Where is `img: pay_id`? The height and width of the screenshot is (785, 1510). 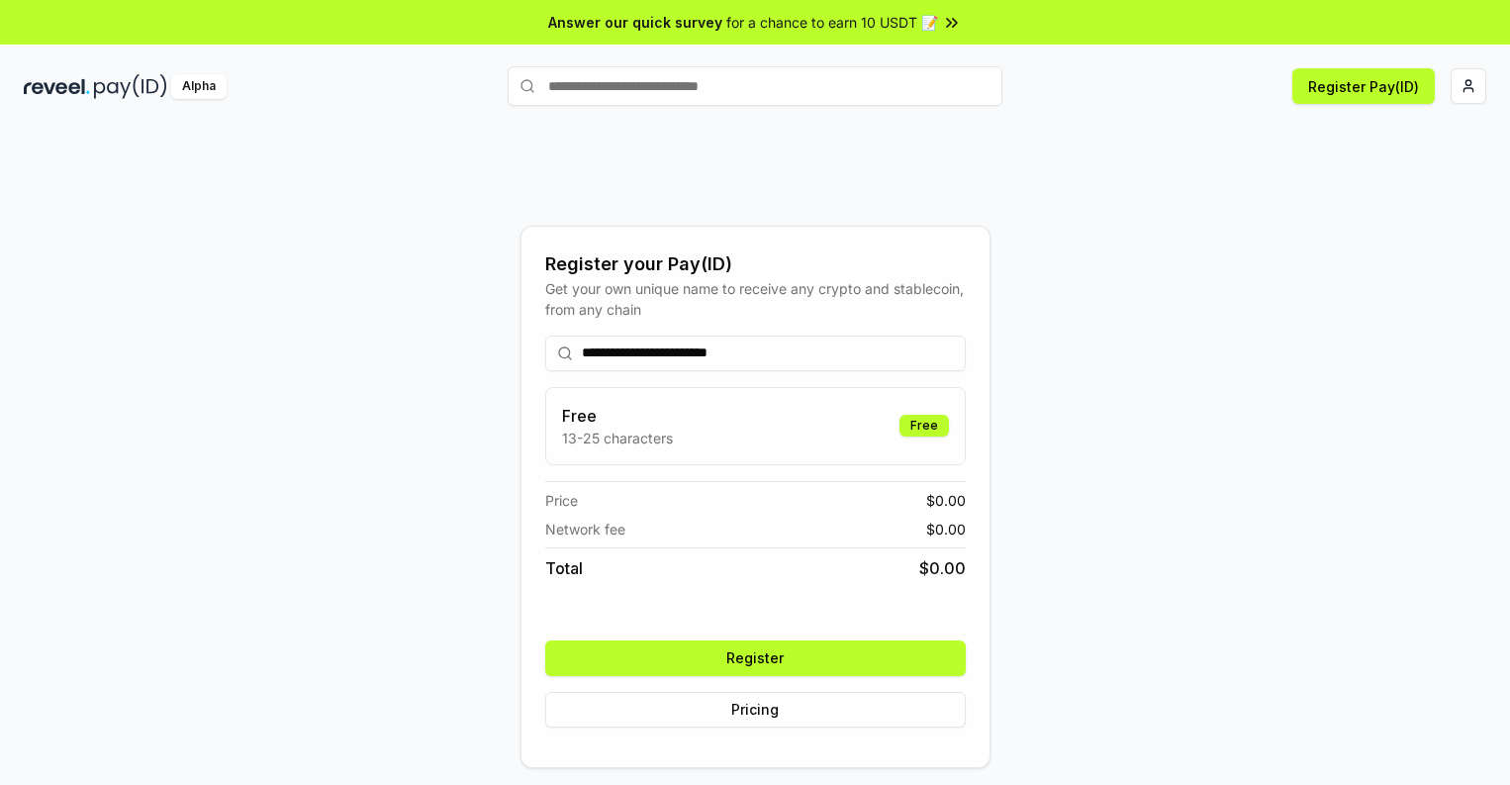
img: pay_id is located at coordinates (131, 86).